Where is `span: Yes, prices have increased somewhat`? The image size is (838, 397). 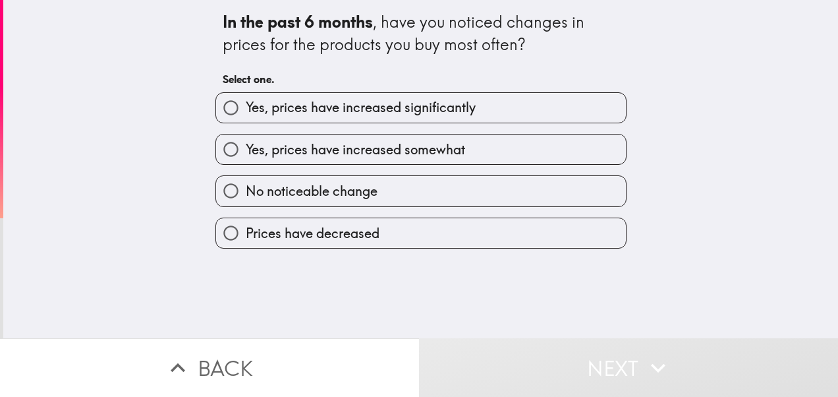
span: Yes, prices have increased somewhat is located at coordinates (355, 150).